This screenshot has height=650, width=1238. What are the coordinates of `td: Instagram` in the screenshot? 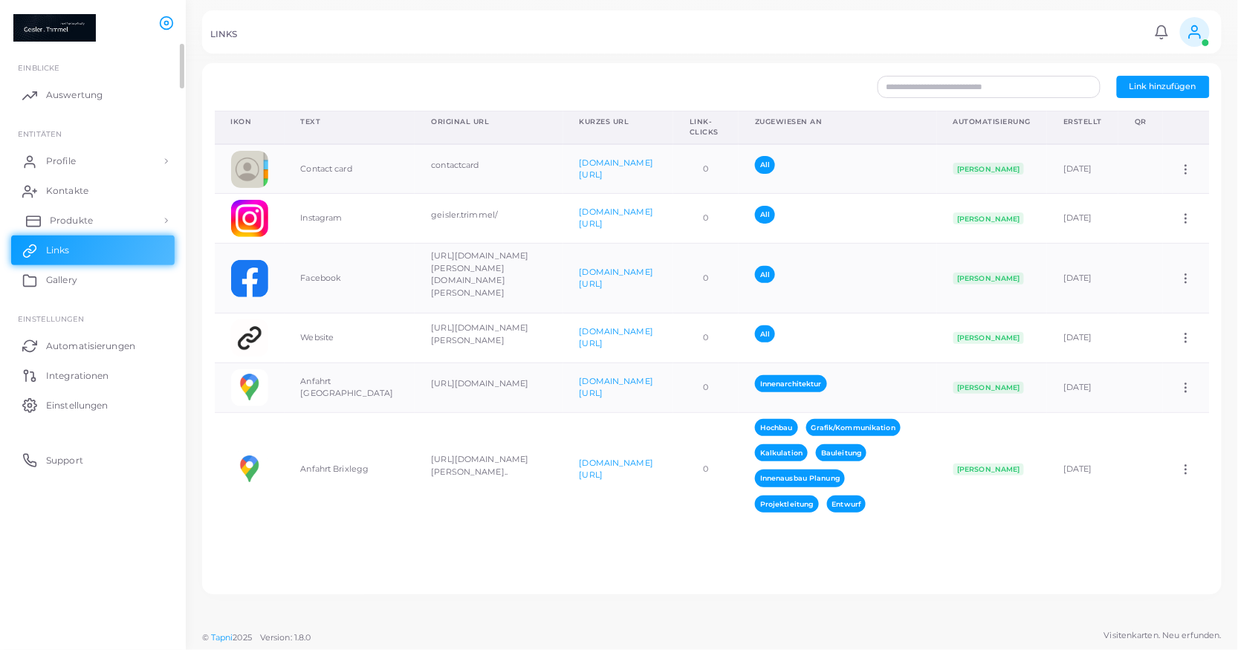 It's located at (350, 219).